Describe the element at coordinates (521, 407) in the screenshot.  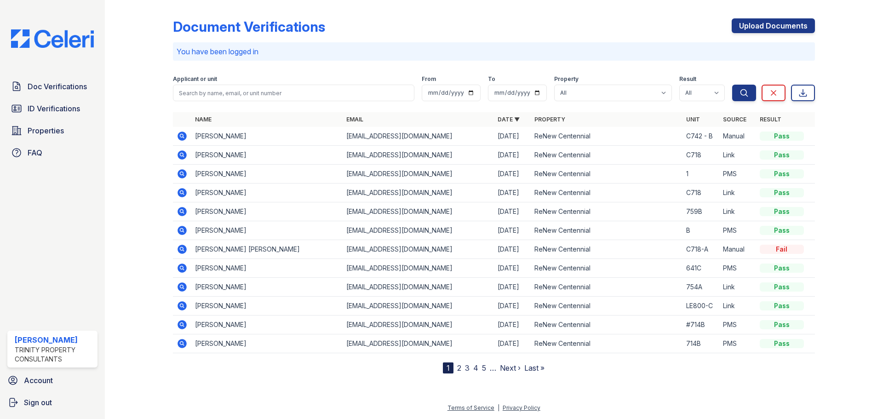
I see `a: Privacy Policy` at that location.